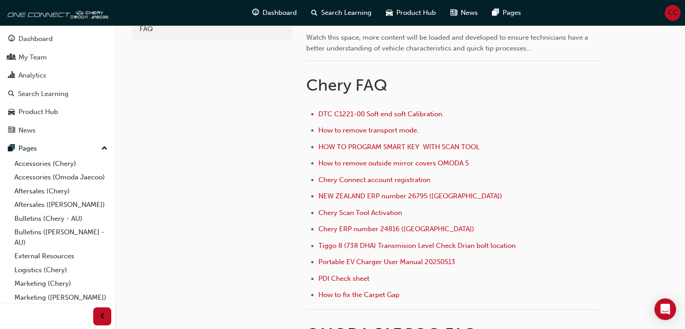 The height and width of the screenshot is (329, 685). Describe the element at coordinates (368, 130) in the screenshot. I see `span: How to remove transport mode.` at that location.